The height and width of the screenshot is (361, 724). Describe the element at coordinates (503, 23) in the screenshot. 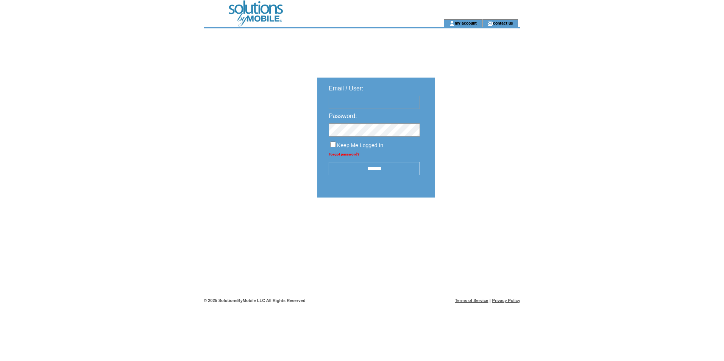

I see `a: contact us` at that location.